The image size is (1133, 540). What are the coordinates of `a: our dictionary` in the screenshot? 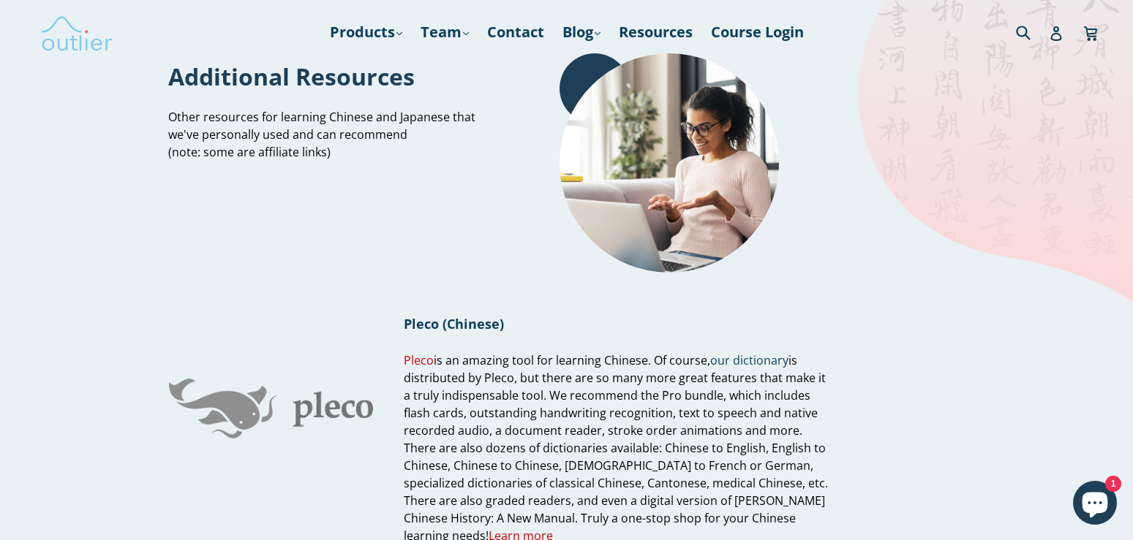 It's located at (749, 360).